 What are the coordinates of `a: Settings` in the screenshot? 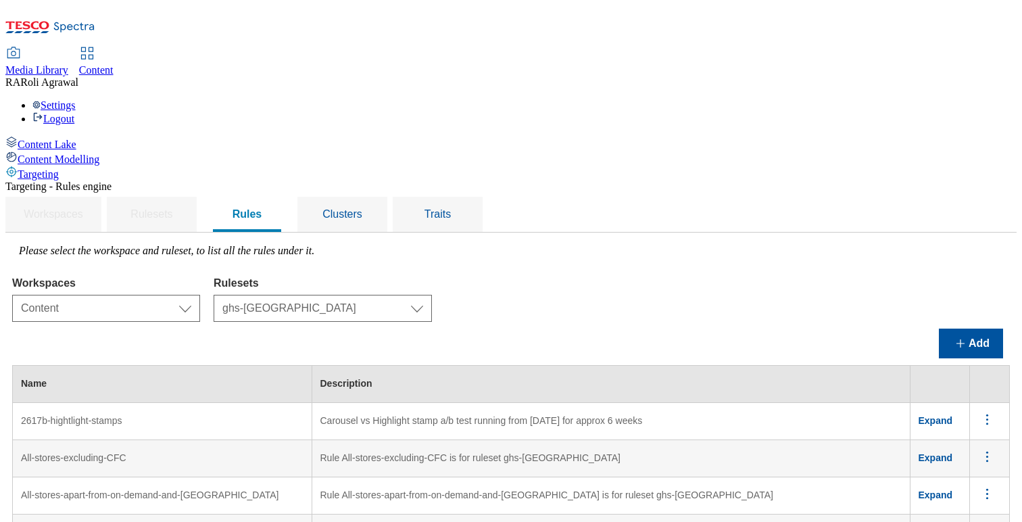 It's located at (54, 105).